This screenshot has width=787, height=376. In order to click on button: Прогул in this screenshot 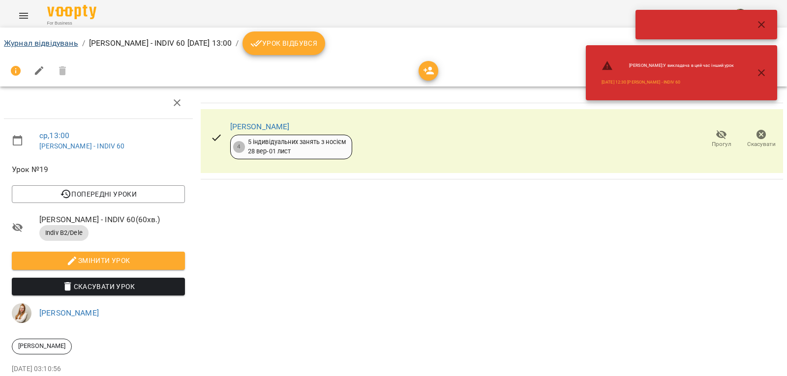, I will do `click(721, 139)`.